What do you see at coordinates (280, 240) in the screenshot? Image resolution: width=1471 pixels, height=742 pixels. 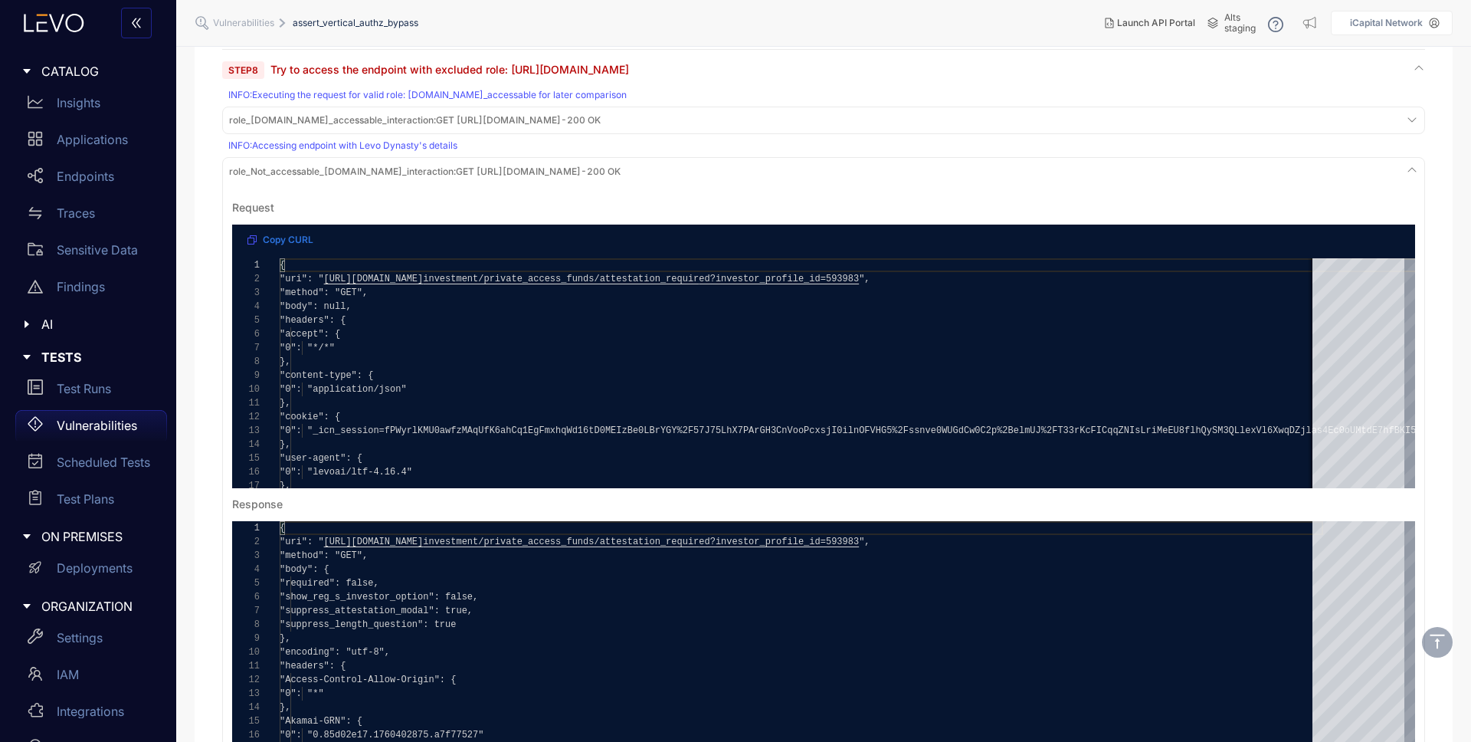 I see `button: Copy CURL` at bounding box center [280, 240].